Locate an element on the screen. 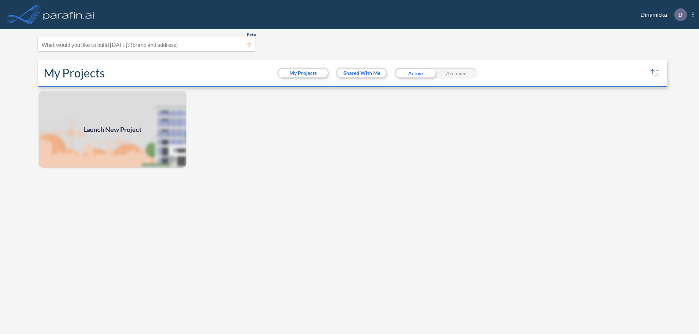 This screenshot has width=699, height=334. span: Beta is located at coordinates (251, 35).